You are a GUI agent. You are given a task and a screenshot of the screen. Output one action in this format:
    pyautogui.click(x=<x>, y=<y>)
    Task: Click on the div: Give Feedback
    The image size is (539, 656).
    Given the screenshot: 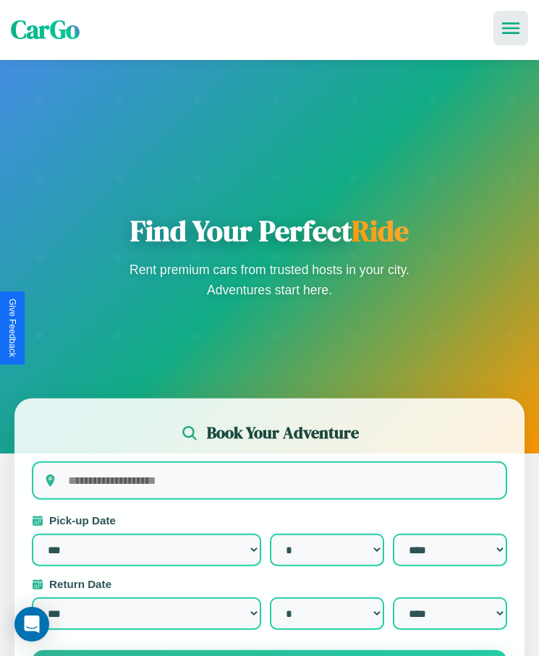 What is the action you would take?
    pyautogui.click(x=12, y=328)
    